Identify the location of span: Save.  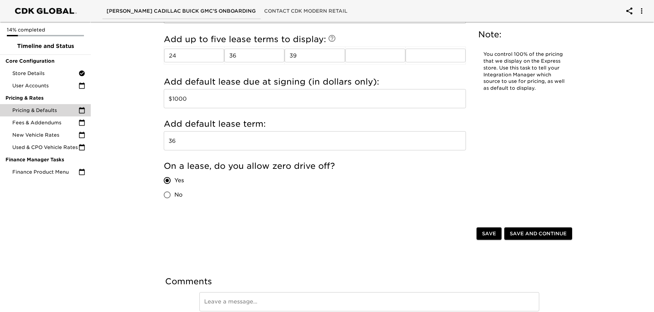
(489, 234).